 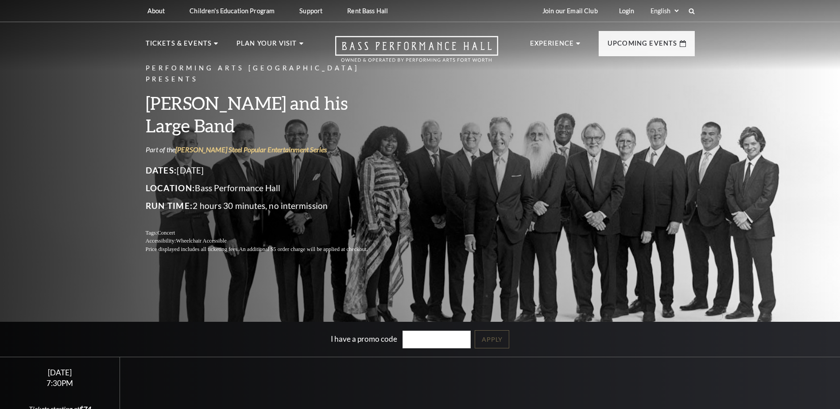 I want to click on label: I have a promo code, so click(x=364, y=338).